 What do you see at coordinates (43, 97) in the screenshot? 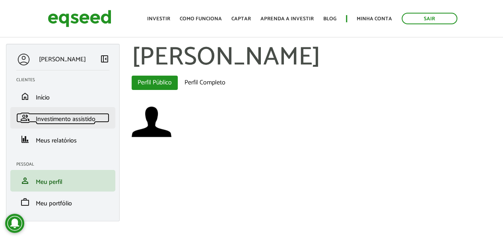
I see `span: Início` at bounding box center [43, 97].